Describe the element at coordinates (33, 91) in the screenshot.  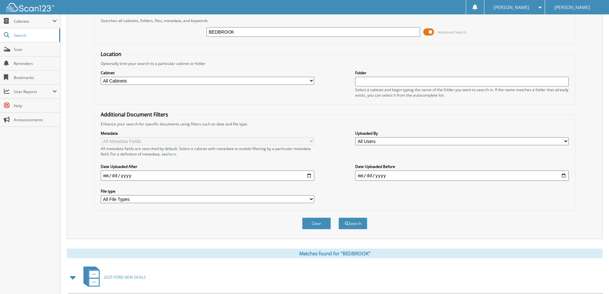
I see `span: User Reports` at that location.